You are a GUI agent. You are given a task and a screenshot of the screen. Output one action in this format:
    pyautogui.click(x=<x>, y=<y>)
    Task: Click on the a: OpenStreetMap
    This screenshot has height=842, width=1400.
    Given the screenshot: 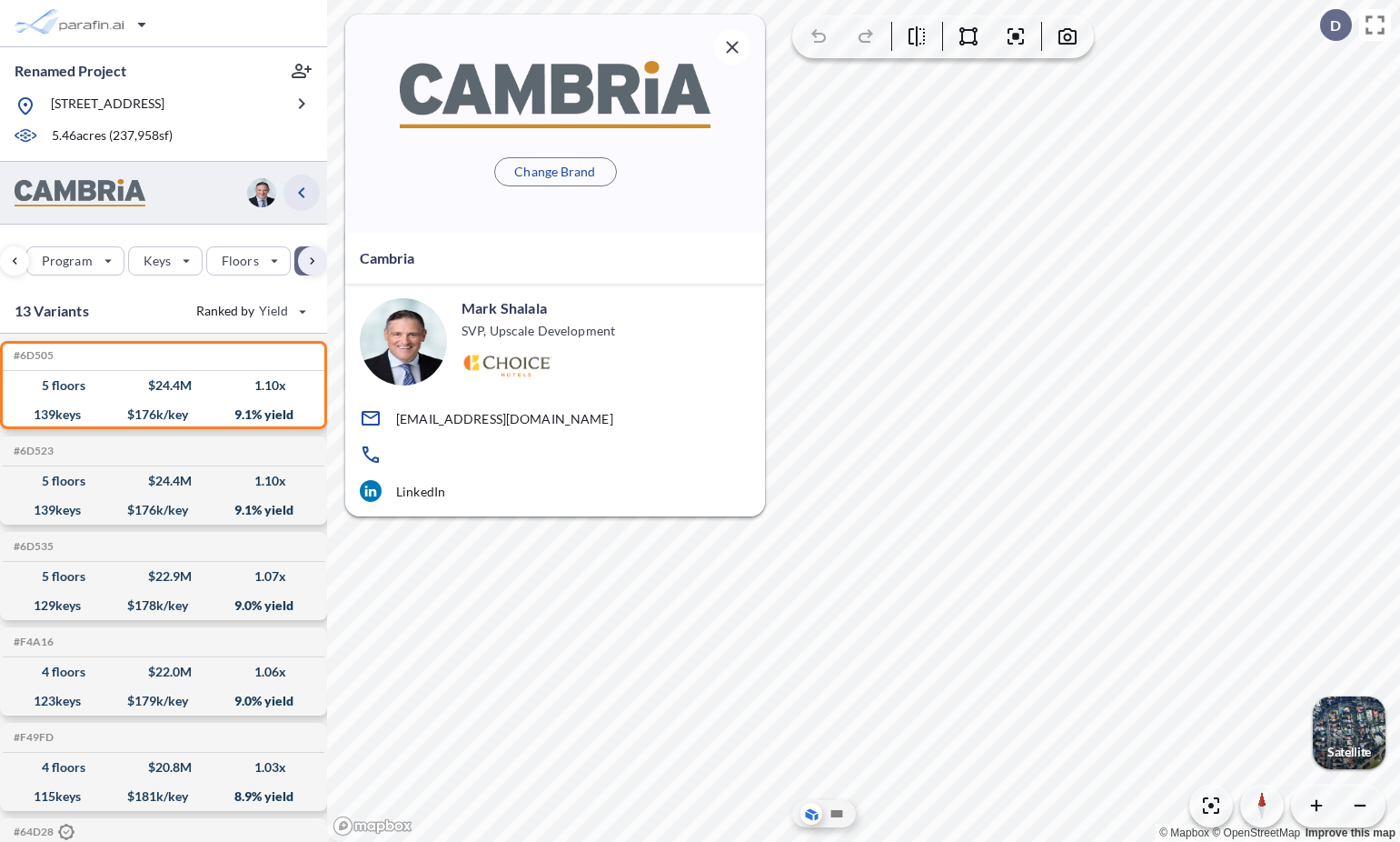 What is the action you would take?
    pyautogui.click(x=1255, y=833)
    